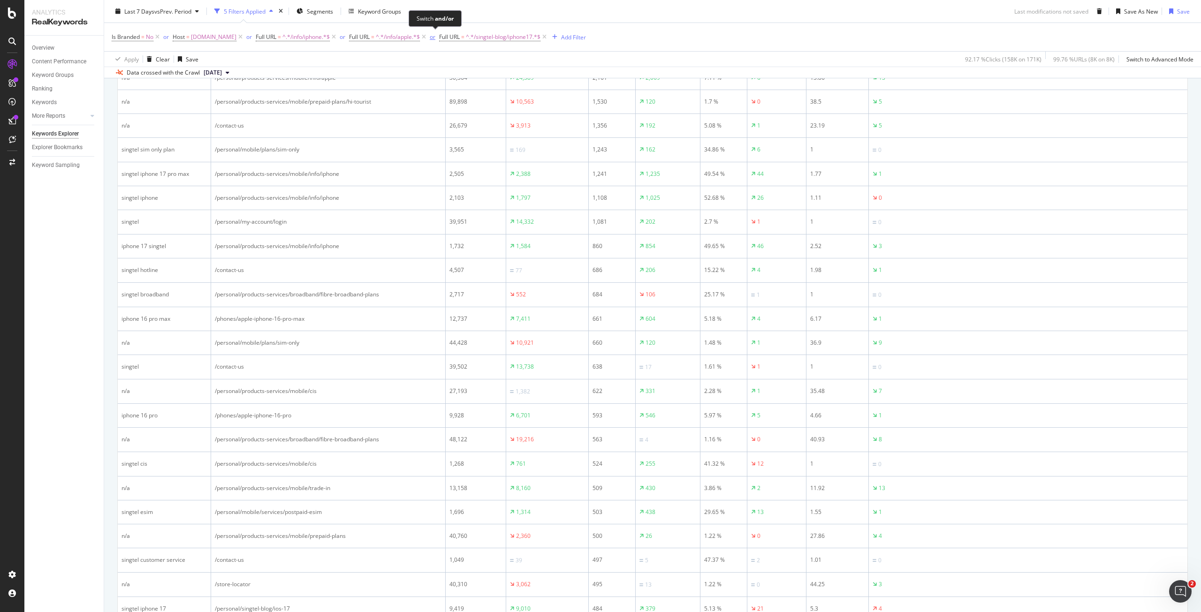 The height and width of the screenshot is (612, 1201). Describe the element at coordinates (612, 512) in the screenshot. I see `div: 503` at that location.